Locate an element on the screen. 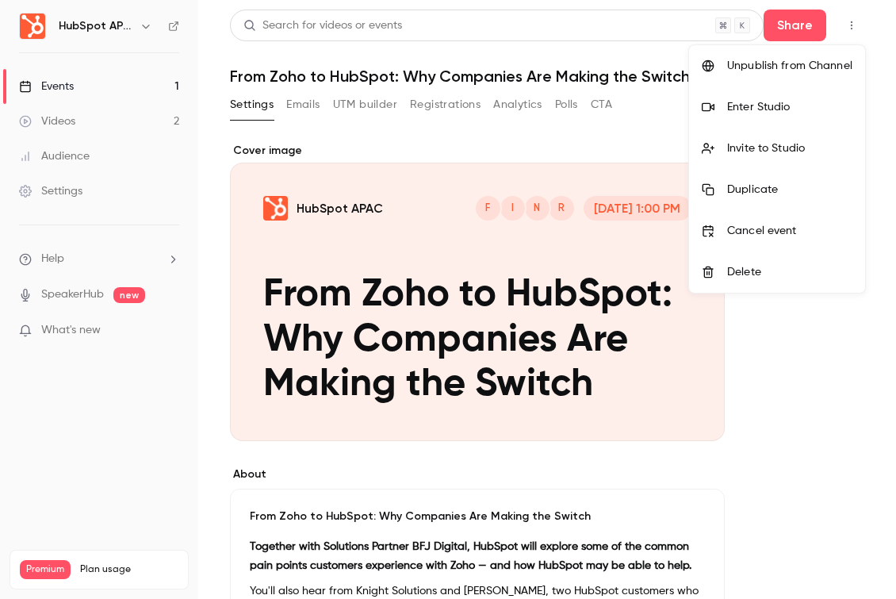  div: Duplicate is located at coordinates (790, 190).